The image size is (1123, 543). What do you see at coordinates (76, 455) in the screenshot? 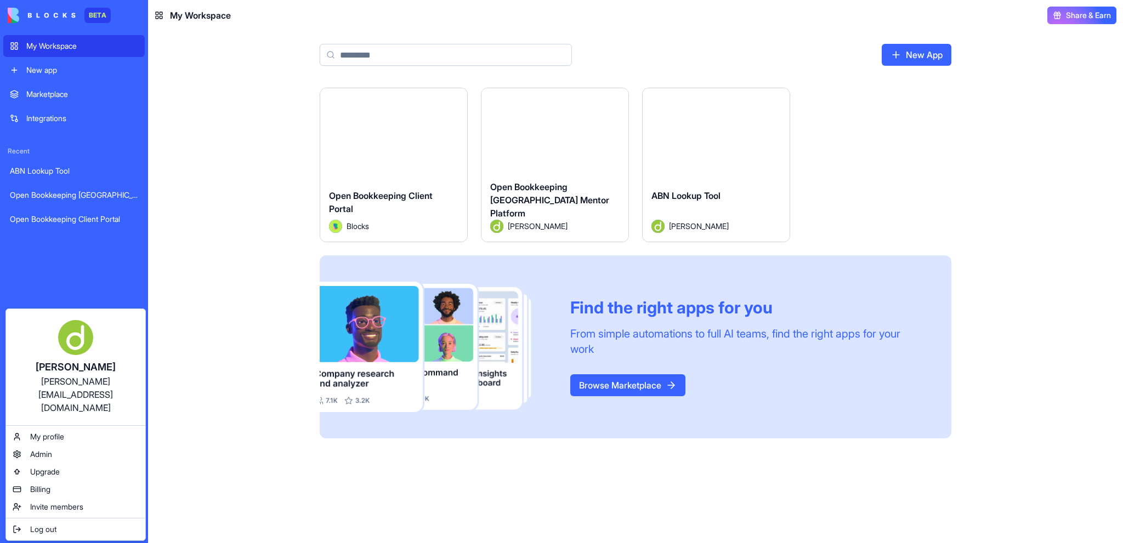
I see `a: Admin` at bounding box center [76, 455].